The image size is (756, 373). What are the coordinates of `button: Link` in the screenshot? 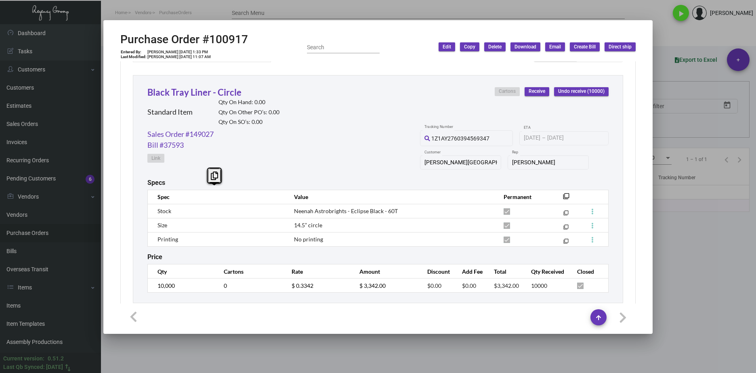 It's located at (156, 158).